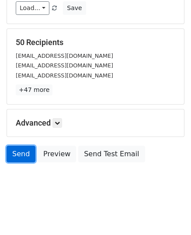 The height and width of the screenshot is (235, 191). Describe the element at coordinates (111, 154) in the screenshot. I see `a: Send Test Email` at that location.